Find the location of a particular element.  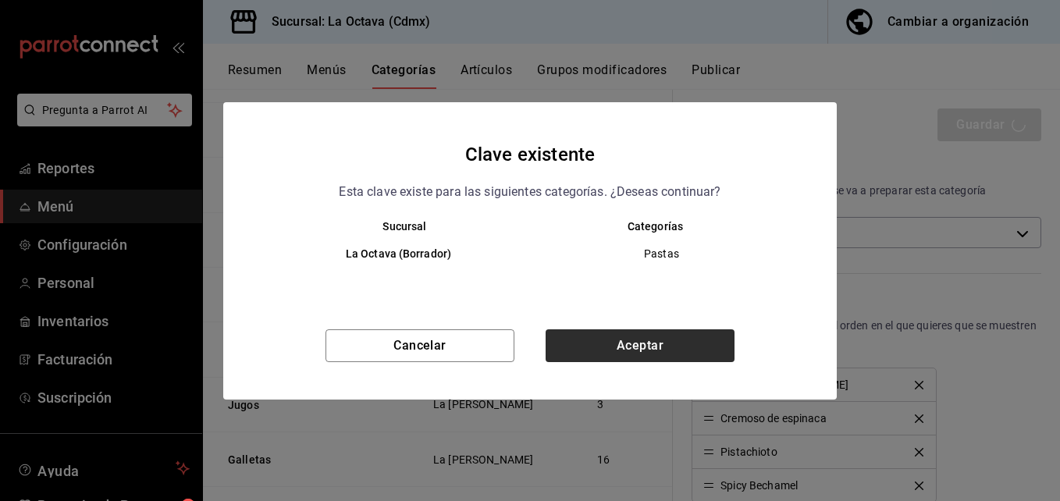

button: Cancelar is located at coordinates (420, 346).